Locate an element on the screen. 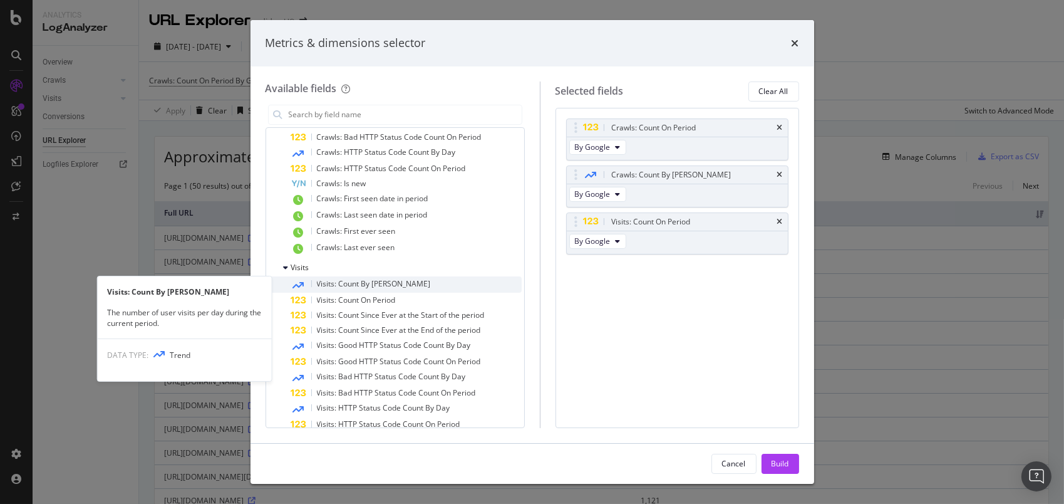 This screenshot has width=1064, height=504. span: Crawls: First seen date in period is located at coordinates (373, 198).